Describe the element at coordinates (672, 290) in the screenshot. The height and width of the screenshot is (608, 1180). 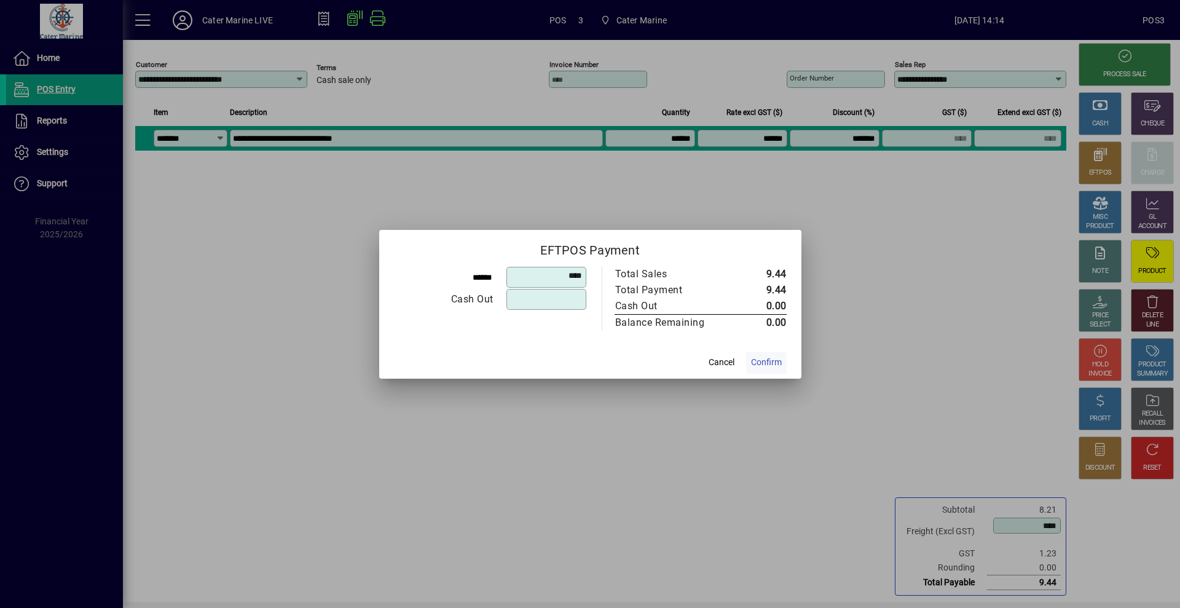
I see `td: Total Payment` at that location.